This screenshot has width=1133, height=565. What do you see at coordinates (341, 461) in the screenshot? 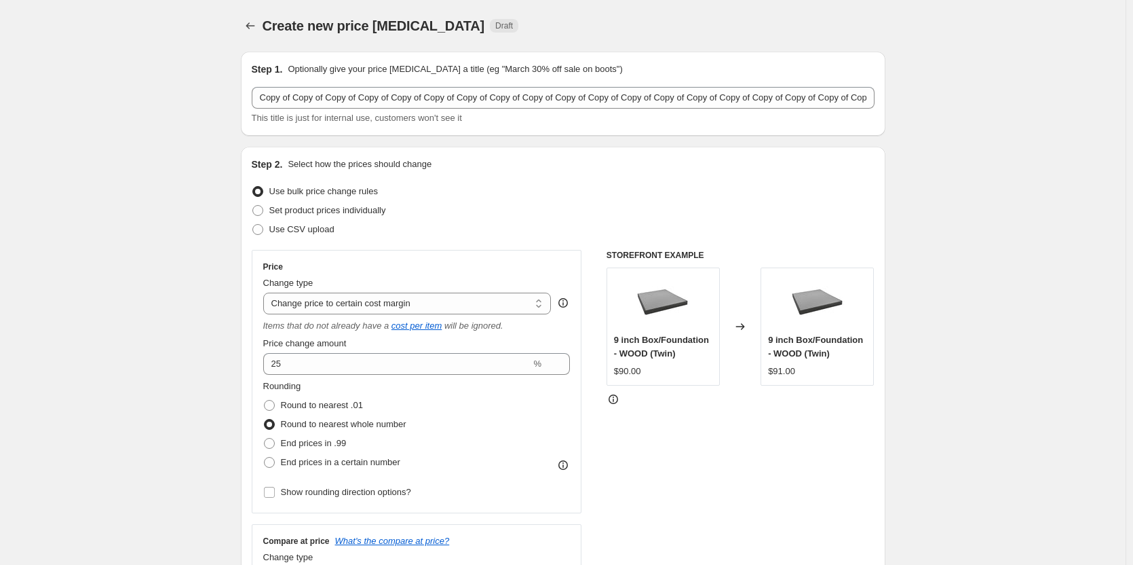
I see `span: End prices in a certain number` at bounding box center [341, 461].